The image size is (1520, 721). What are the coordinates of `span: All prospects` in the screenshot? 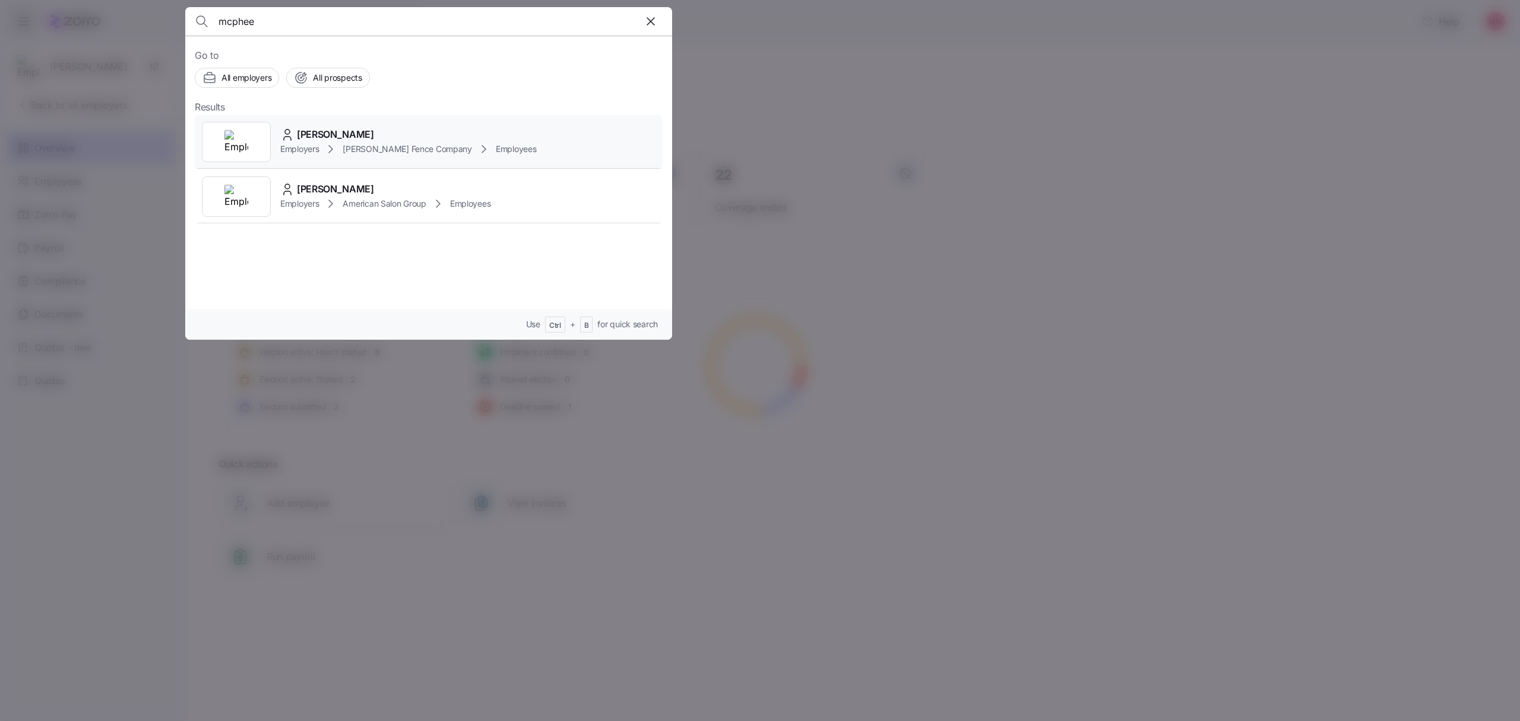 It's located at (337, 78).